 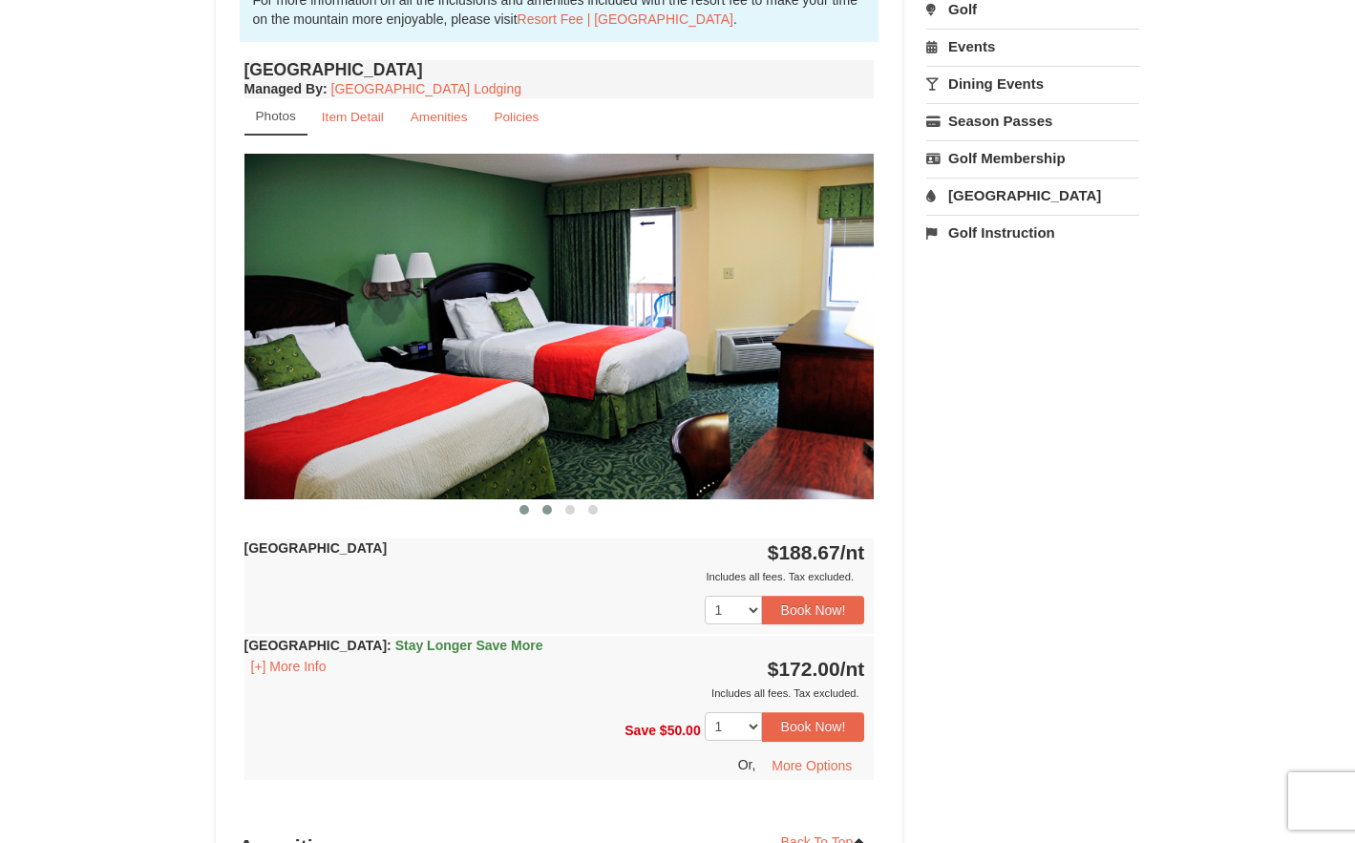 What do you see at coordinates (1032, 83) in the screenshot?
I see `a: Dining Events` at bounding box center [1032, 83].